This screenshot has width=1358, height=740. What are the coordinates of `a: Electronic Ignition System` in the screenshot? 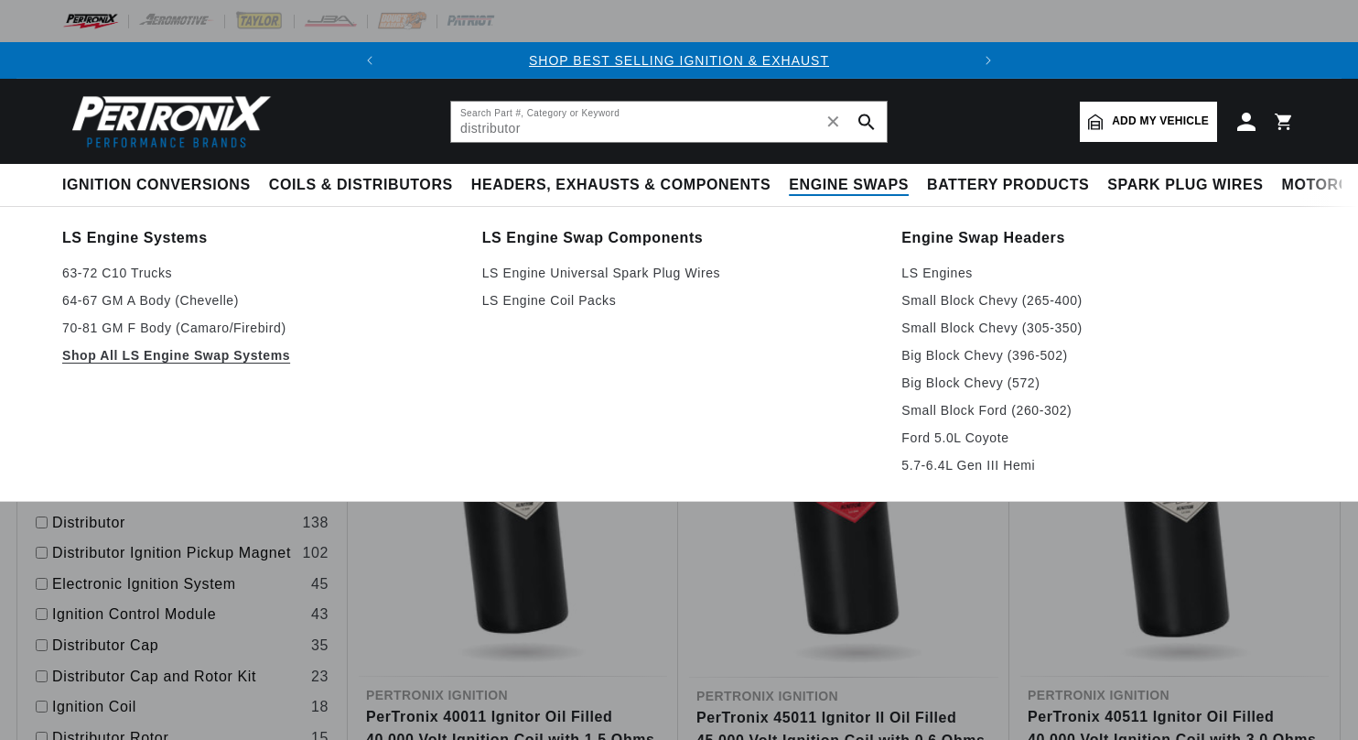 It's located at (178, 584).